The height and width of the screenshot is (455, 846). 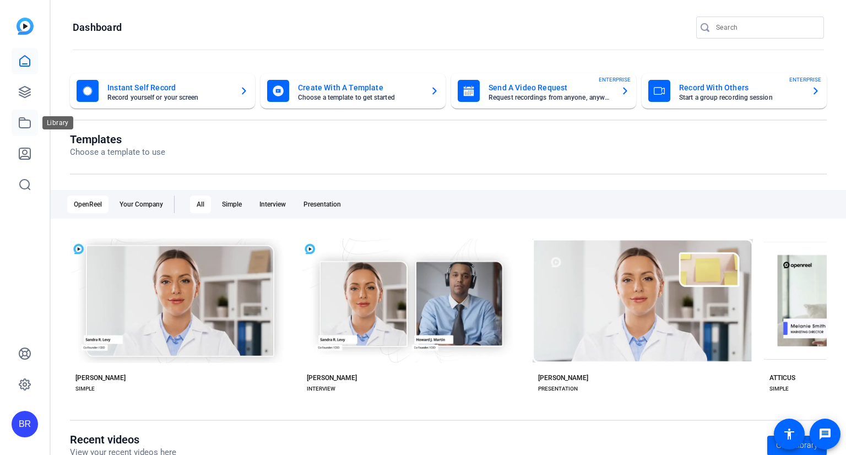 I want to click on mat-icon: accessibility, so click(x=789, y=434).